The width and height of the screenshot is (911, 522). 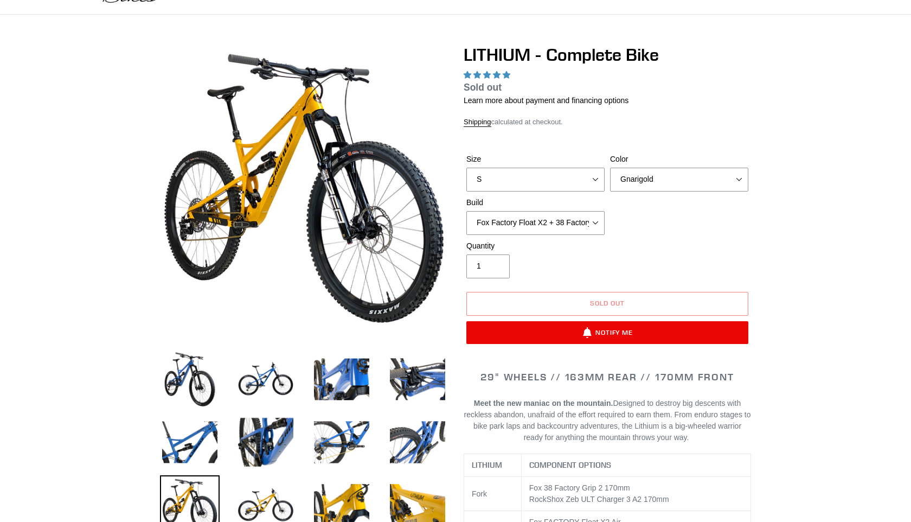 What do you see at coordinates (608, 55) in the screenshot?
I see `h1: LITHIUM - Complete Bike` at bounding box center [608, 55].